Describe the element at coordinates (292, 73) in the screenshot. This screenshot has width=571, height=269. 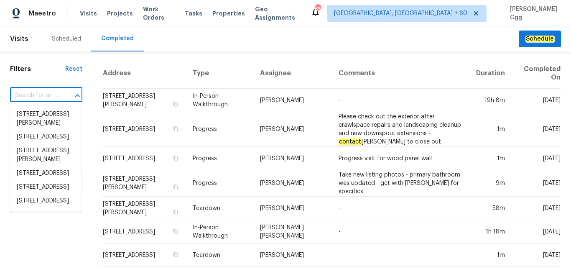
I see `th: Assignee` at that location.